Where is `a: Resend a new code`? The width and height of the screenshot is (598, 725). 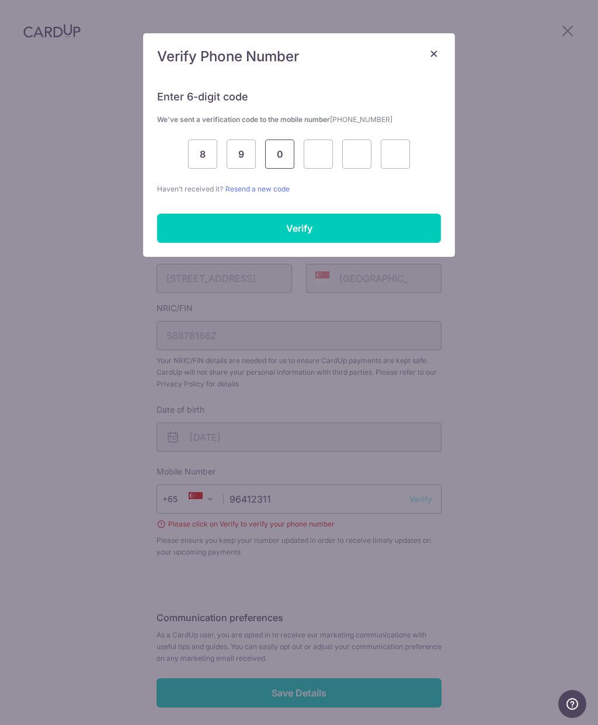
a: Resend a new code is located at coordinates (258, 189).